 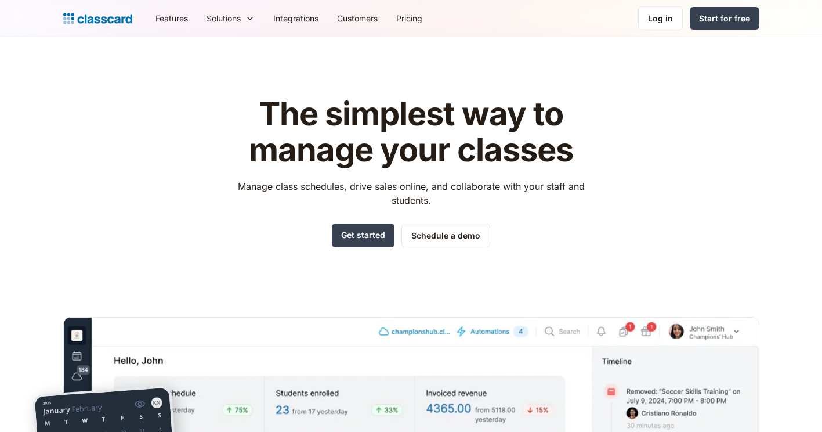 What do you see at coordinates (725, 18) in the screenshot?
I see `a: Start for free` at bounding box center [725, 18].